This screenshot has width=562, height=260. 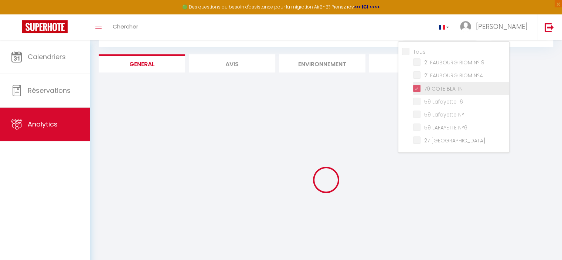 What do you see at coordinates (45, 27) in the screenshot?
I see `img: Super Booking` at bounding box center [45, 27].